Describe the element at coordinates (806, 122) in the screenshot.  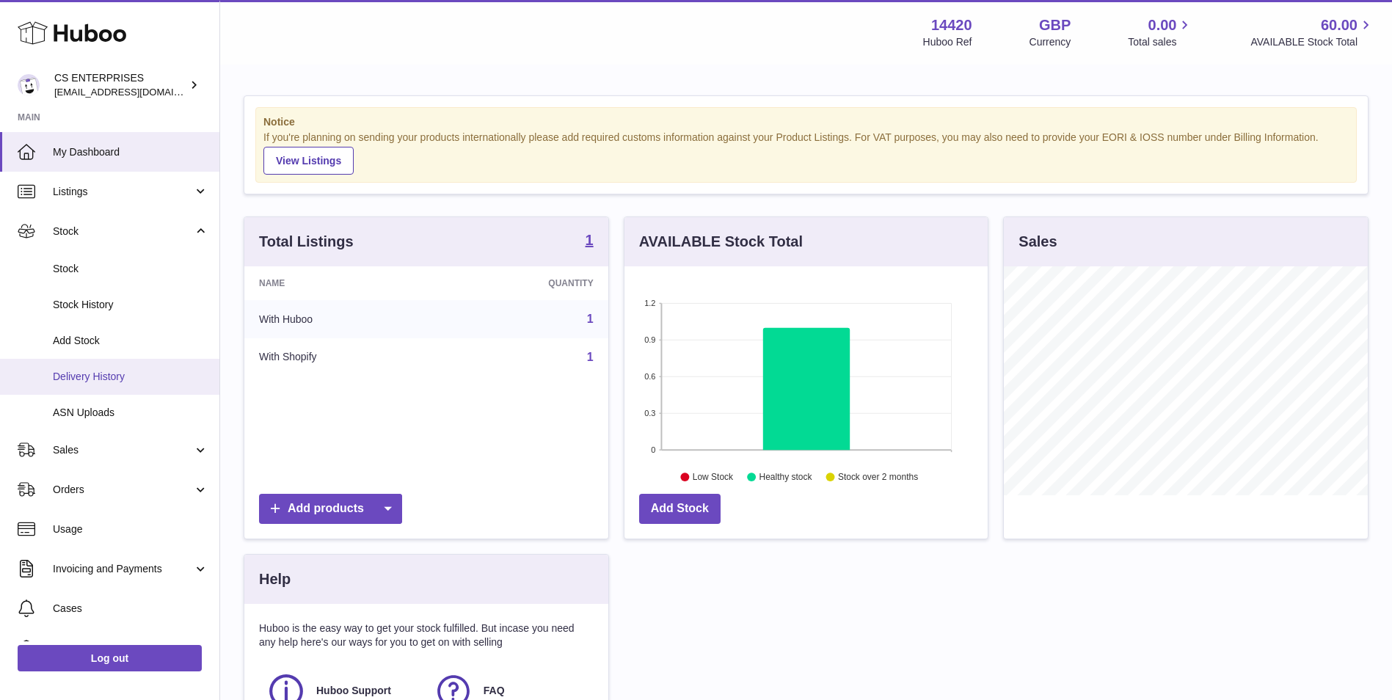
I see `strong: Notice` at that location.